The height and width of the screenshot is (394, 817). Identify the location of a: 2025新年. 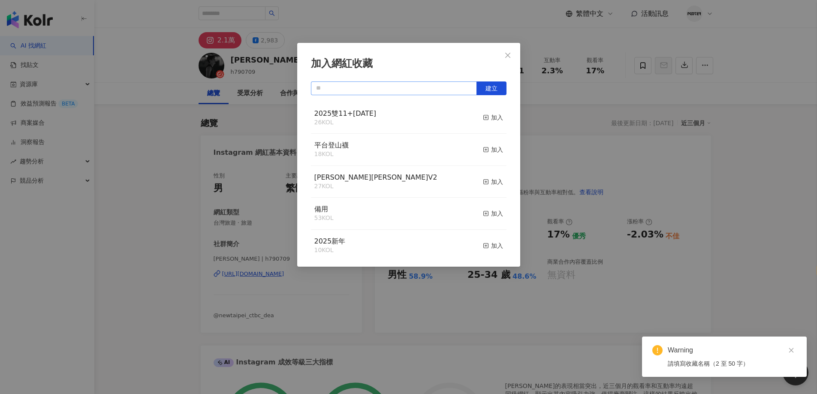
(330, 242).